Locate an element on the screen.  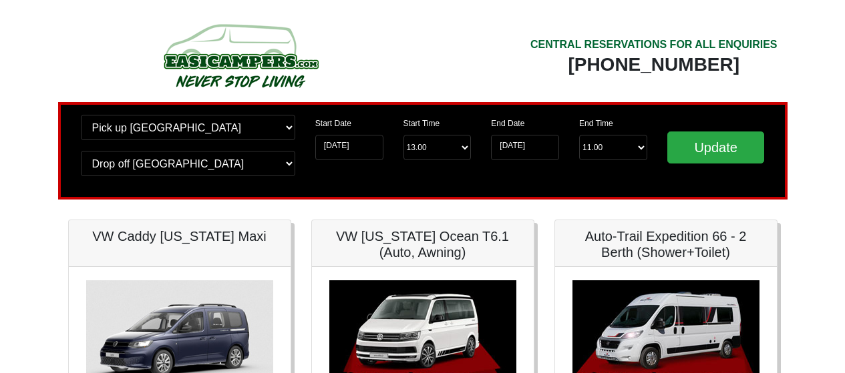
input: Update is located at coordinates (716, 148).